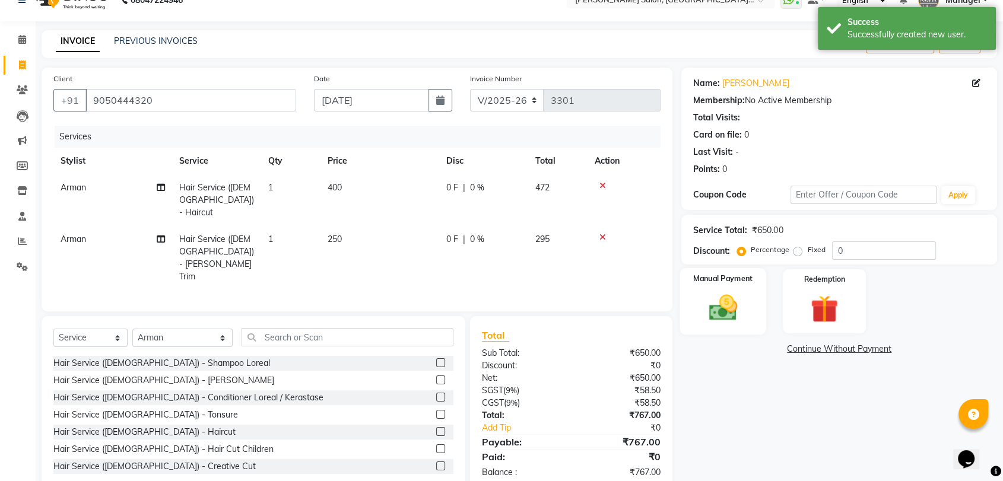 The height and width of the screenshot is (481, 1003). What do you see at coordinates (917, 22) in the screenshot?
I see `div: Success` at bounding box center [917, 22].